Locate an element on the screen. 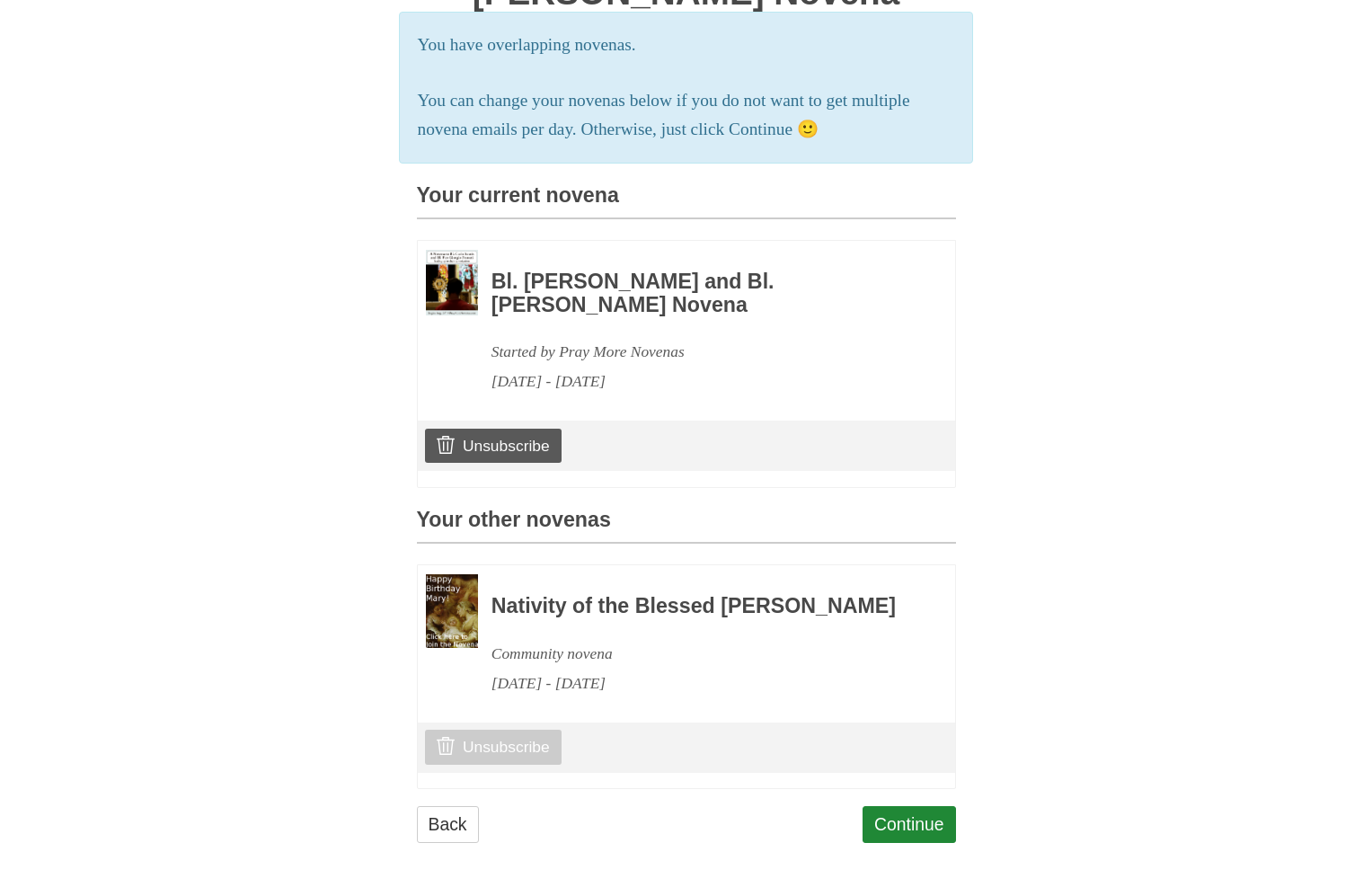  p: You have overlapping novenas. is located at coordinates (686, 45).